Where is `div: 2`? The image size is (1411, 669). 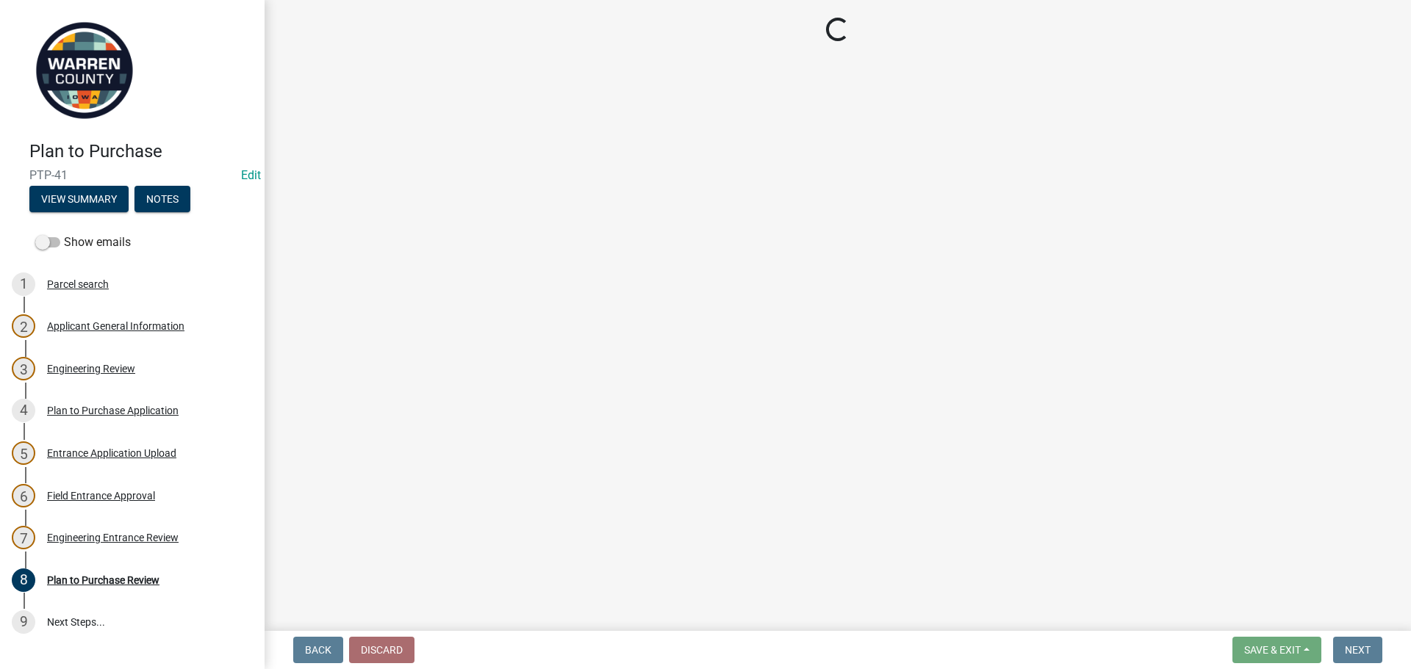
div: 2 is located at coordinates (24, 326).